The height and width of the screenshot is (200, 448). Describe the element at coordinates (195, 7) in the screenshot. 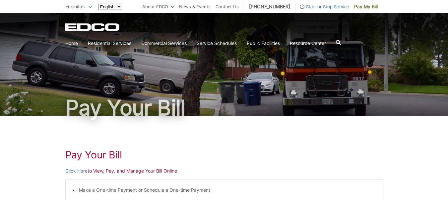

I see `a: News & Events` at that location.